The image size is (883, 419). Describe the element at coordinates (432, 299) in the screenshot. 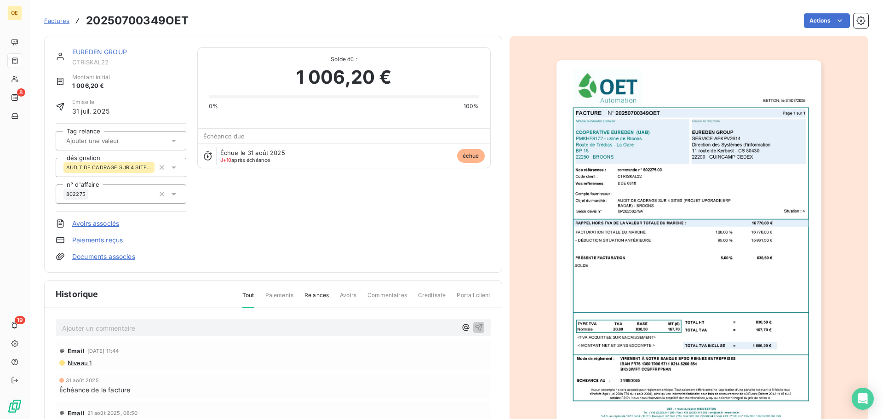

I see `span: Creditsafe` at that location.